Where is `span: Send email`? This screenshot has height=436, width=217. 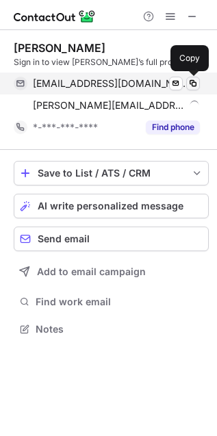 span: Send email is located at coordinates (64, 239).